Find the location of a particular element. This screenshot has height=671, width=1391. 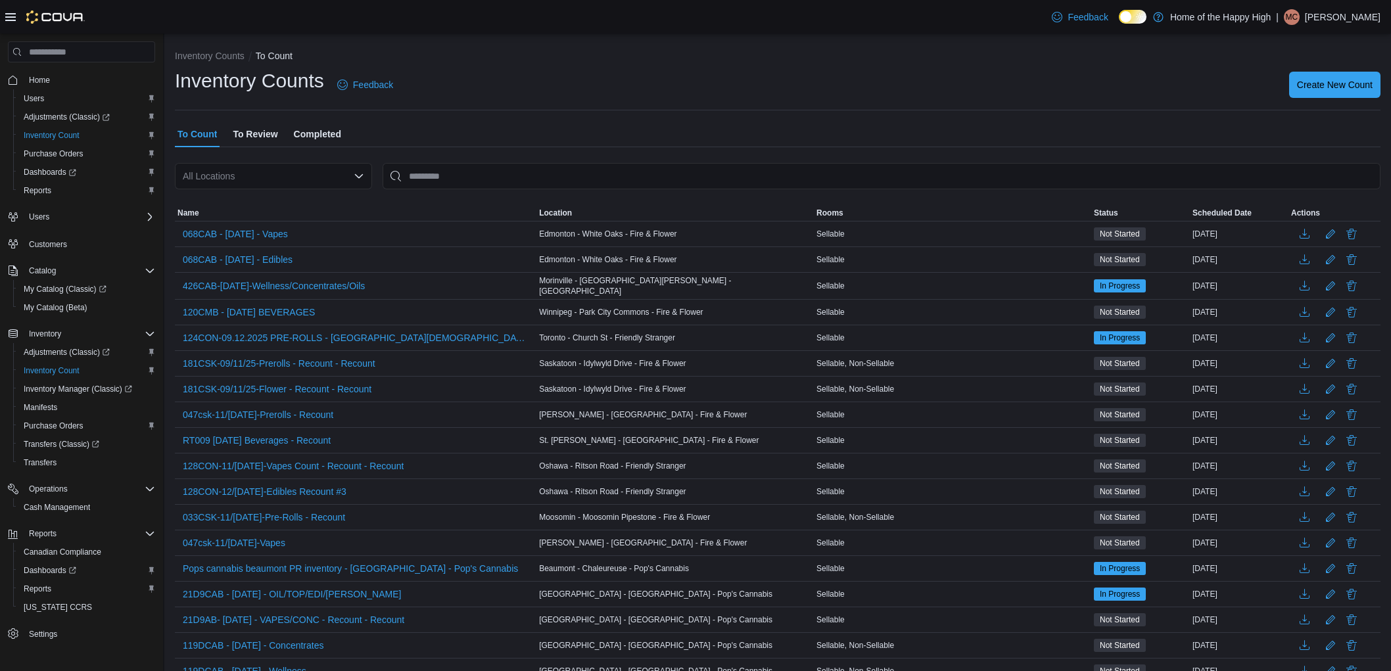

span: Oshawa - Ritson Road - Friendly Stranger is located at coordinates (612, 466).